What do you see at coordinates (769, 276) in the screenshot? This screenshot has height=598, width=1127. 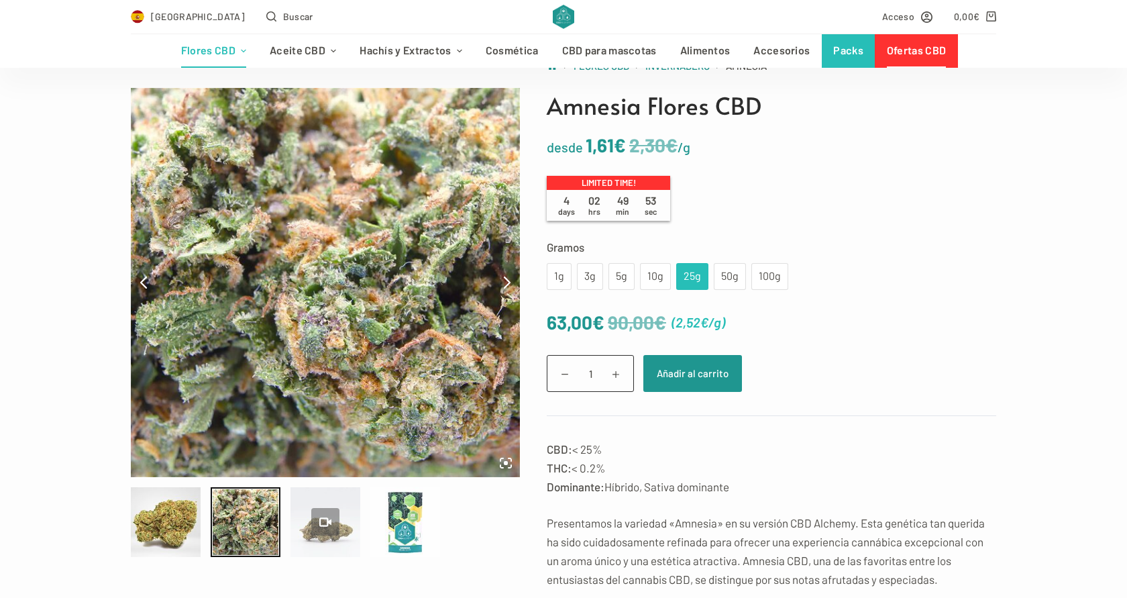 I see `div: 100g` at bounding box center [769, 276].